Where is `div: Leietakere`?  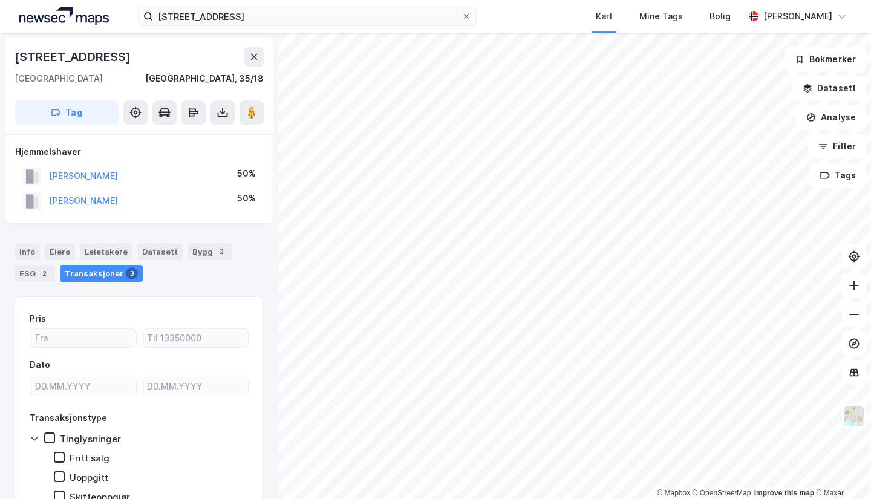
div: Leietakere is located at coordinates (106, 252).